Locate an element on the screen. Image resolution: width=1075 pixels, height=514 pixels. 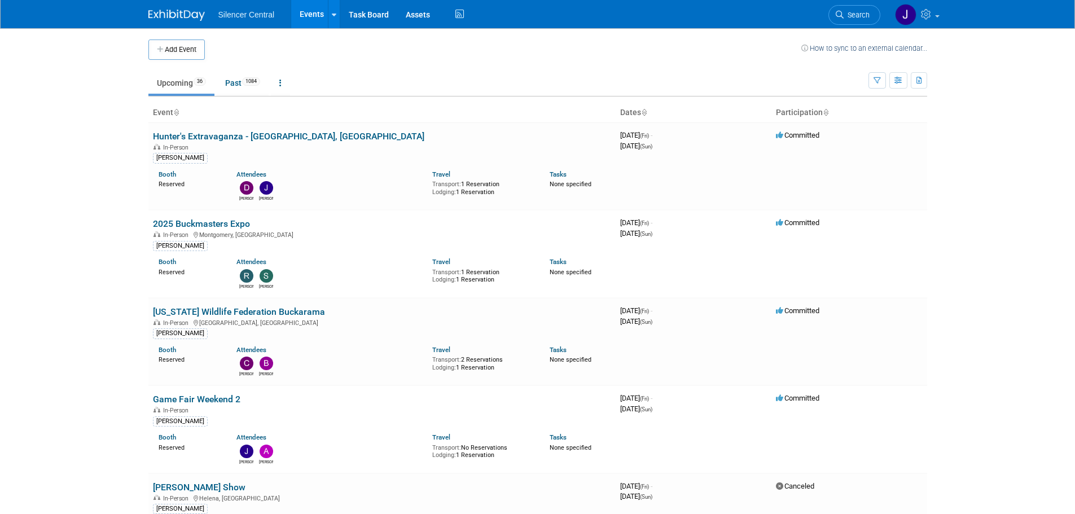
div: 2 Reservations 1 Reservation is located at coordinates (482, 362).